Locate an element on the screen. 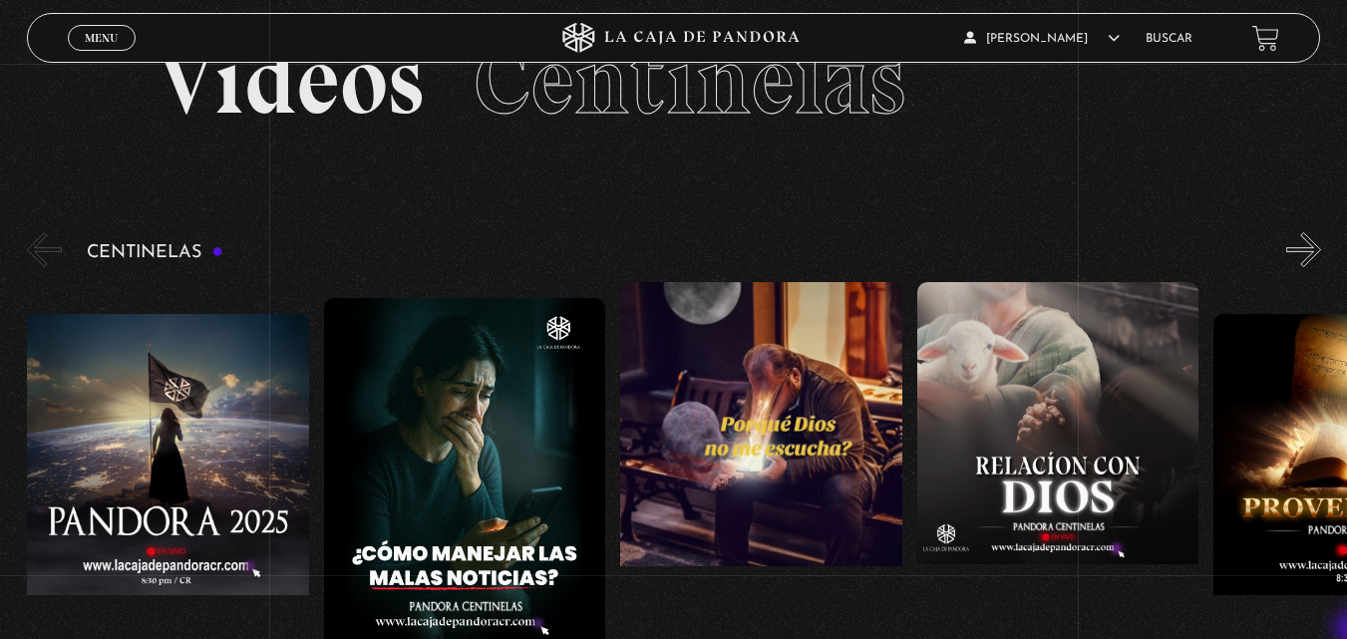 The image size is (1347, 639). span: Cerrar is located at coordinates (101, 56).